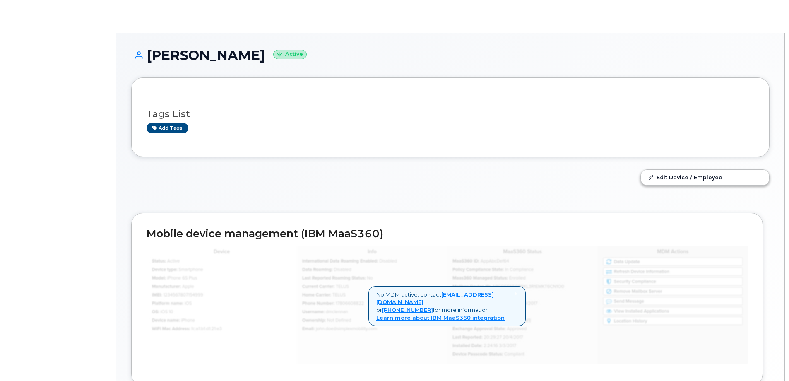 The height and width of the screenshot is (381, 789). What do you see at coordinates (167, 128) in the screenshot?
I see `a: Add tags` at bounding box center [167, 128].